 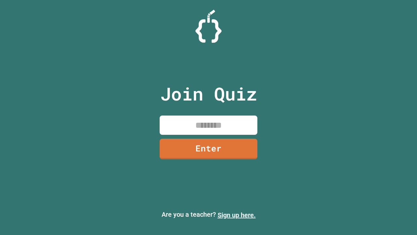 What do you see at coordinates (209, 214) in the screenshot?
I see `p: Are you a teacher?` at bounding box center [209, 214].